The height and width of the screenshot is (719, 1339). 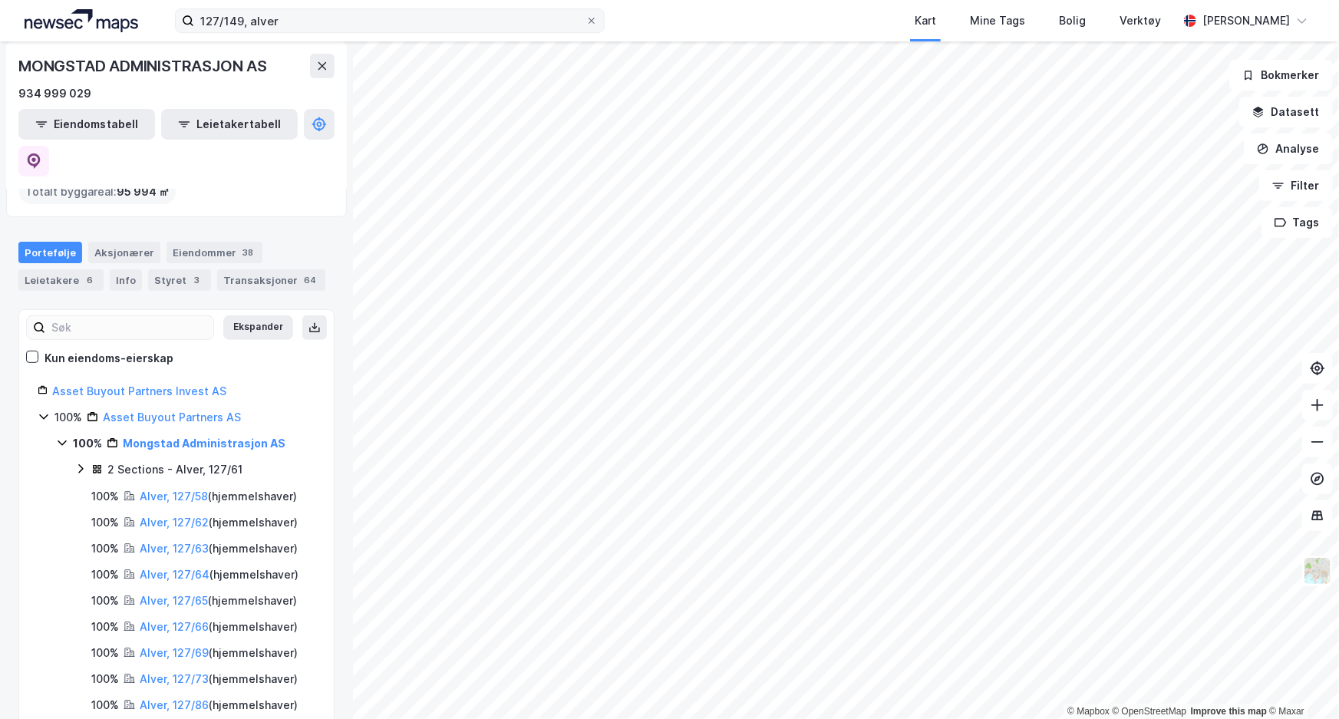 I want to click on div: 2 Sections - Alver, 127/61, so click(x=175, y=470).